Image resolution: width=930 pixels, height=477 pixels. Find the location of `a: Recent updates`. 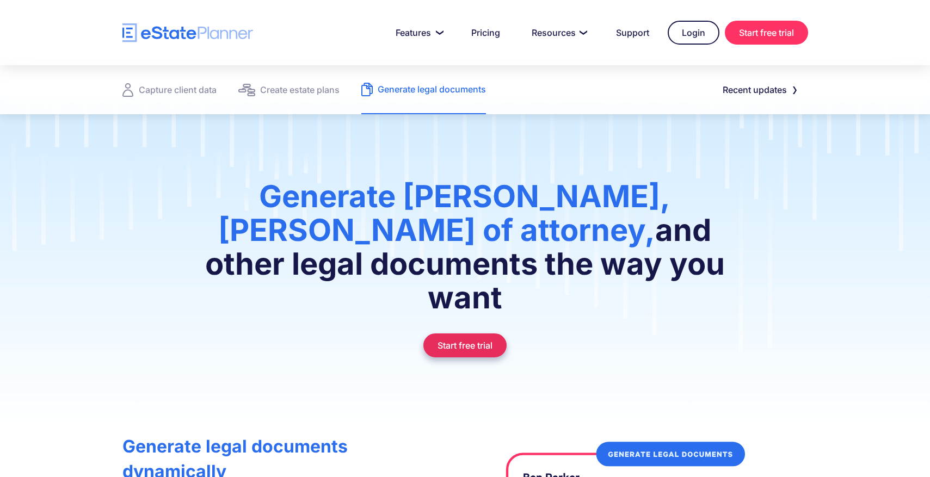

a: Recent updates is located at coordinates (759, 90).